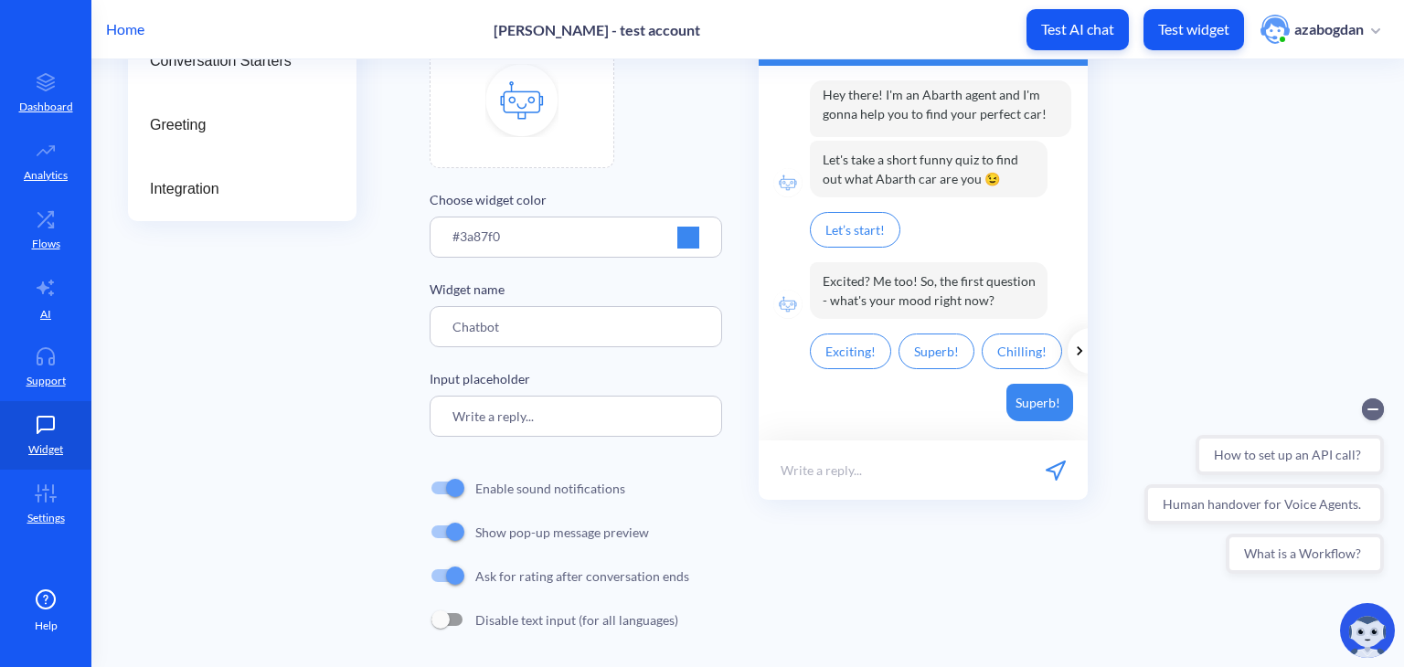  Describe the element at coordinates (1077, 29) in the screenshot. I see `button: Test AI chat` at that location.